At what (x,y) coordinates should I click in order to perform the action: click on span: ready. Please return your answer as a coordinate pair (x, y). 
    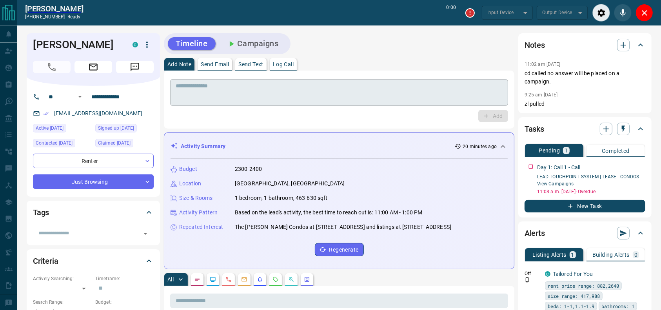
    Looking at the image, I should click on (74, 17).